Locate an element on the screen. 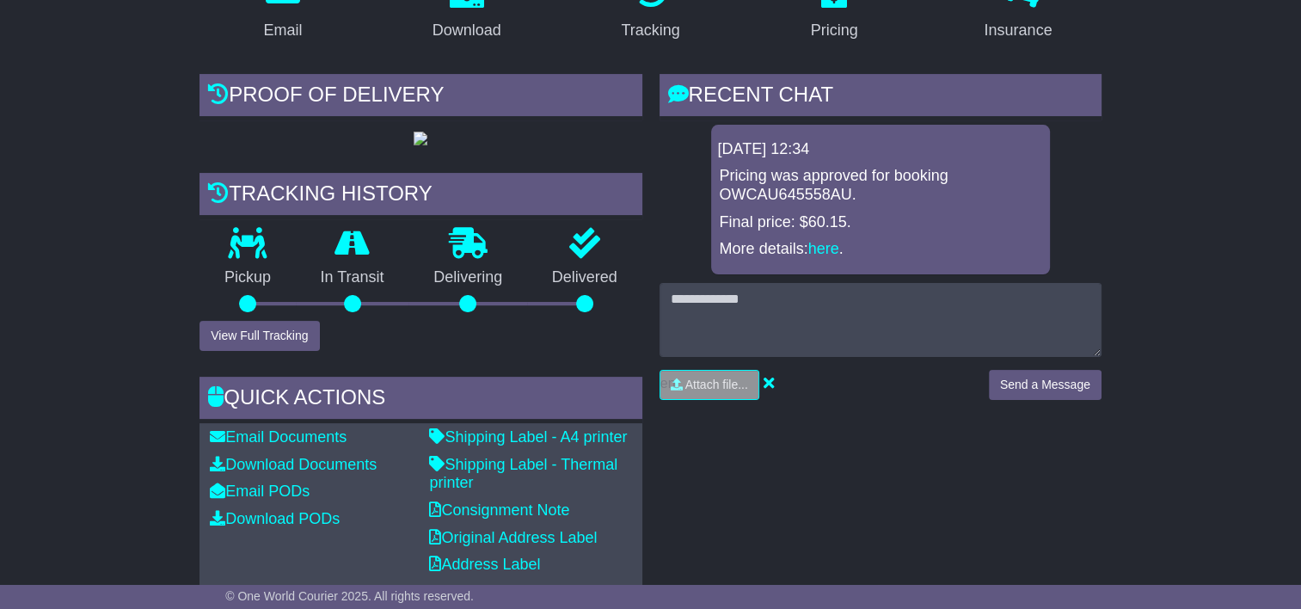 The height and width of the screenshot is (609, 1301). a: Address Label is located at coordinates (484, 564).